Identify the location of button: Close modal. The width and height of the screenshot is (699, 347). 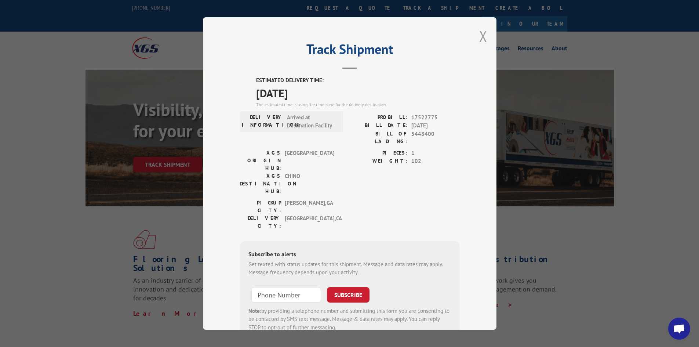
(483, 36).